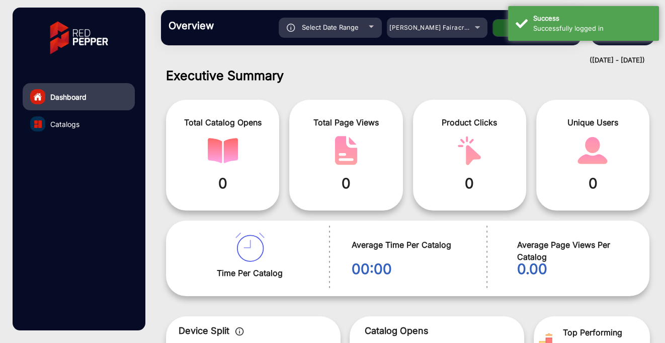 This screenshot has width=665, height=343. I want to click on img: vmg-logo, so click(79, 38).